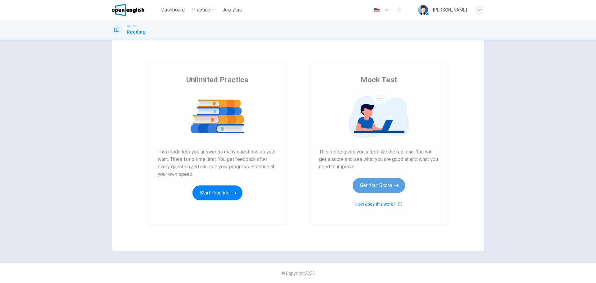 The image size is (596, 283). Describe the element at coordinates (233, 10) in the screenshot. I see `span: Analysis` at that location.